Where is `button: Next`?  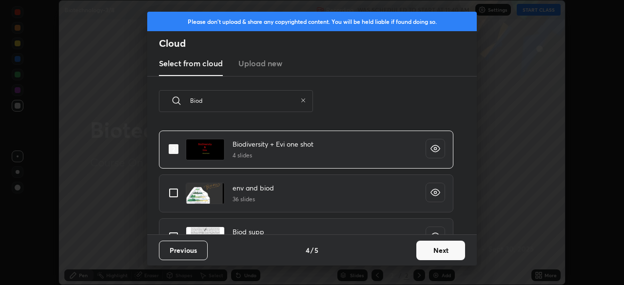 button: Next is located at coordinates (441, 251).